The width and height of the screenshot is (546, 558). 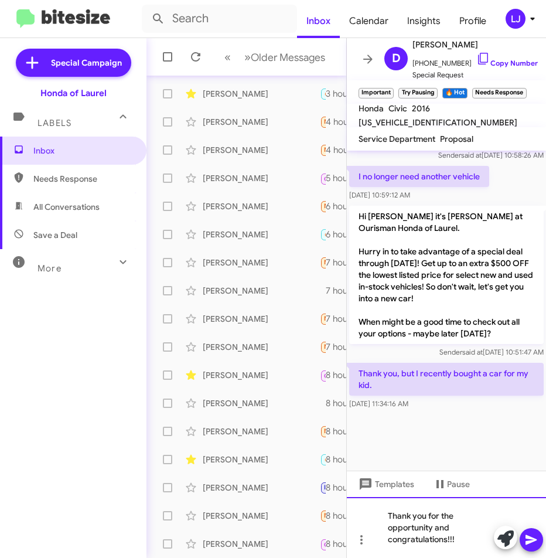 I want to click on div: I can't drive an hour and thirty minutes without knowing what the bottom line number is, so click(x=323, y=318).